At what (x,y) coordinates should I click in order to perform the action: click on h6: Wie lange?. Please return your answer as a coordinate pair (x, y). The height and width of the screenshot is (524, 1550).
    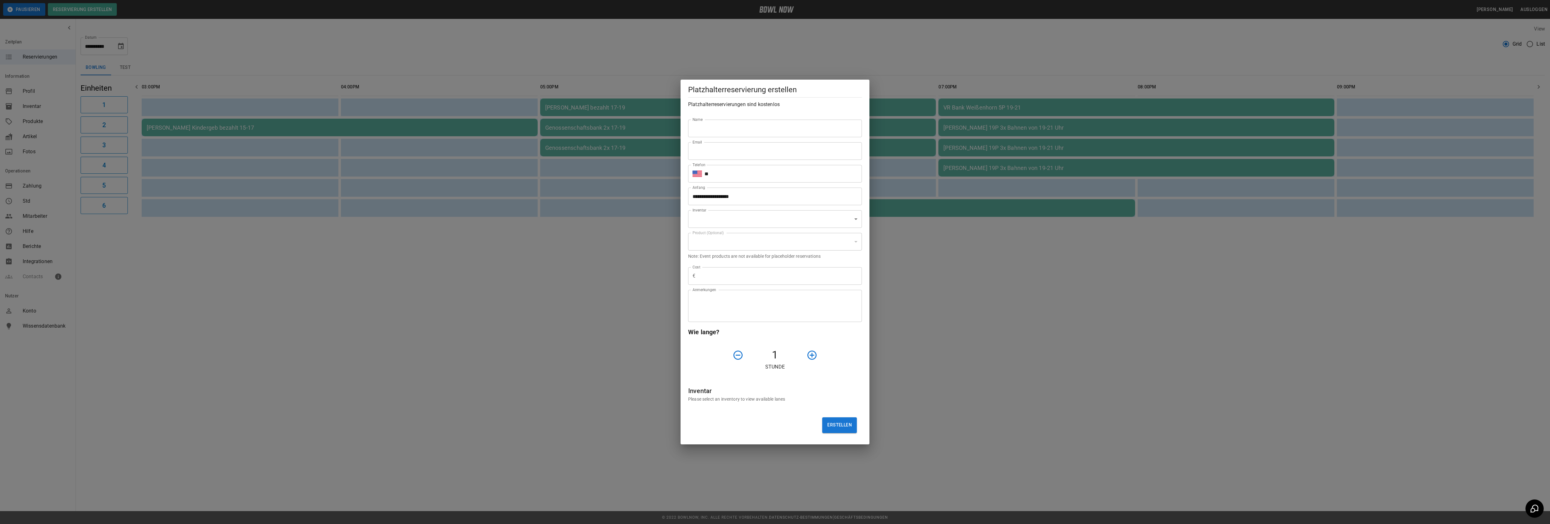
    Looking at the image, I should click on (775, 332).